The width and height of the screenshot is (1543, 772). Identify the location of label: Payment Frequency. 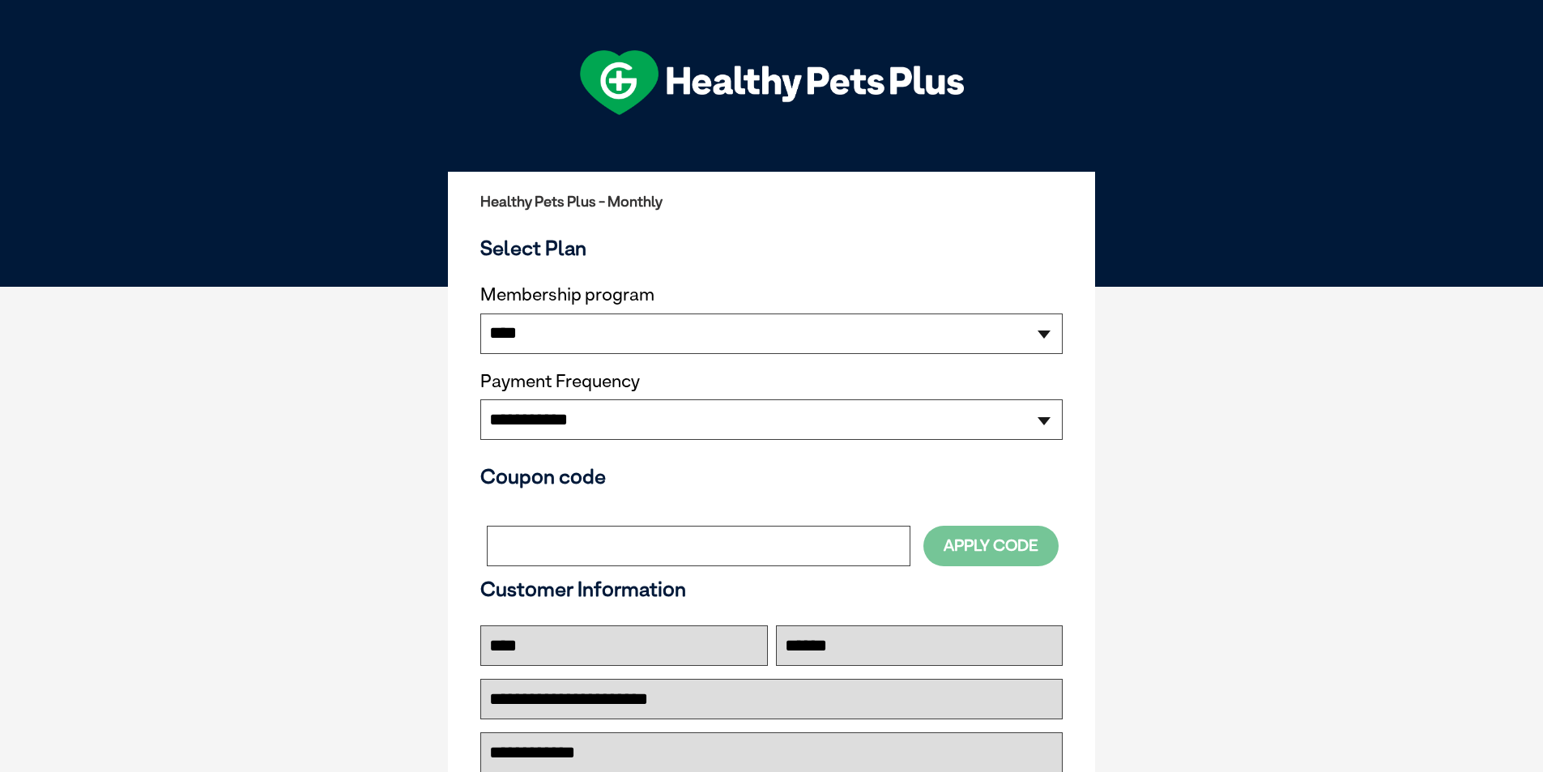
(560, 381).